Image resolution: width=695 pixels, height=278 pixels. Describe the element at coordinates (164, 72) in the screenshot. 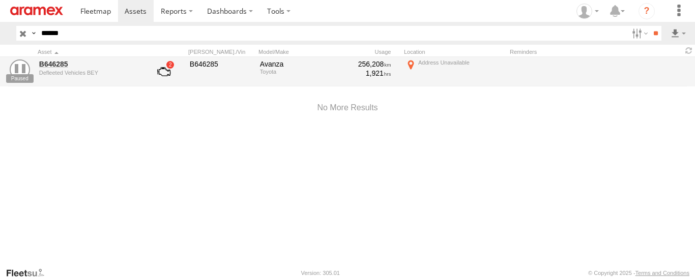

I see `a: View Asset with Fault/s` at that location.